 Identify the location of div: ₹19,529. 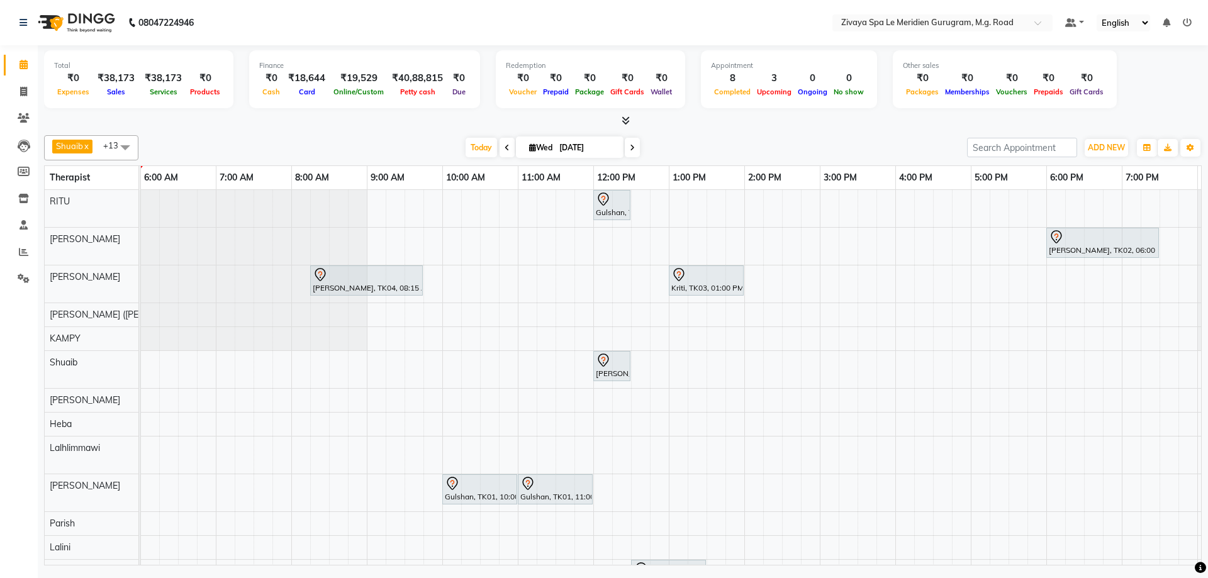
(359, 78).